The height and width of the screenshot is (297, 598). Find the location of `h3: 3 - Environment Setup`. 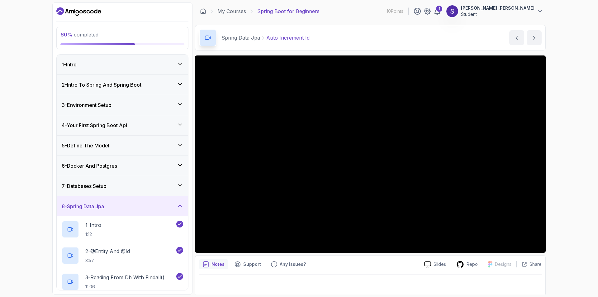

h3: 3 - Environment Setup is located at coordinates (87, 105).